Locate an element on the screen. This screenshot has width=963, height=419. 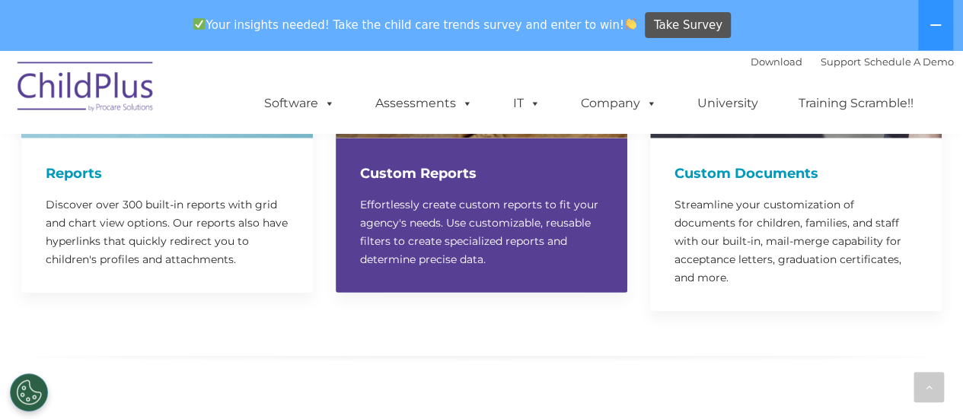
span: Your insights needed! Take the child care trends survey and enter to win! is located at coordinates (415, 24).